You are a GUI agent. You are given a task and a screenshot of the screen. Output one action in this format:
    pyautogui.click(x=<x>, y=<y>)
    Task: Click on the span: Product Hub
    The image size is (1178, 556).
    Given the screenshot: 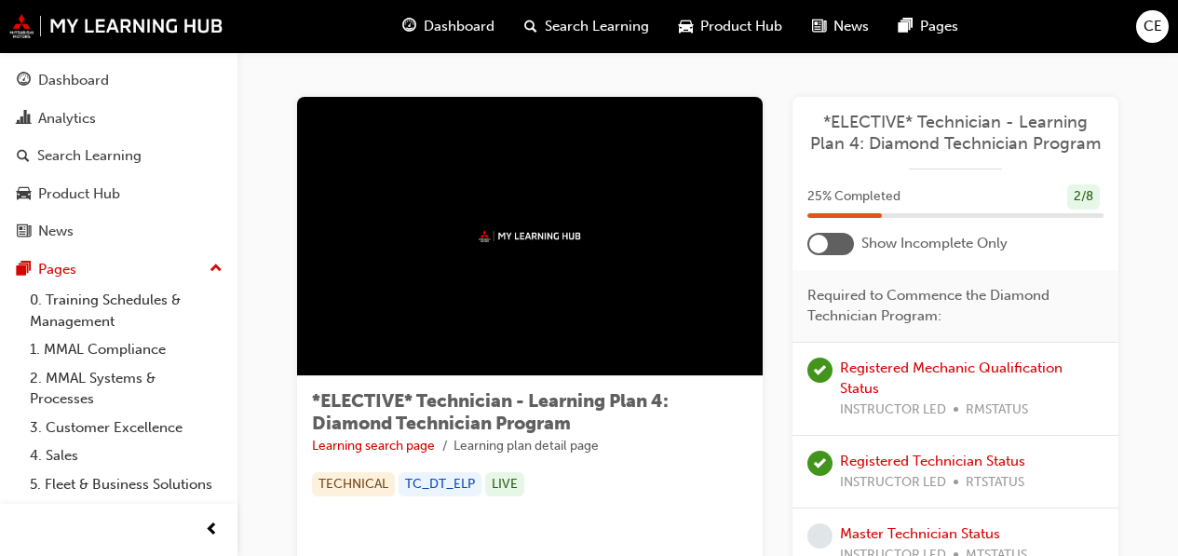 What is the action you would take?
    pyautogui.click(x=741, y=26)
    